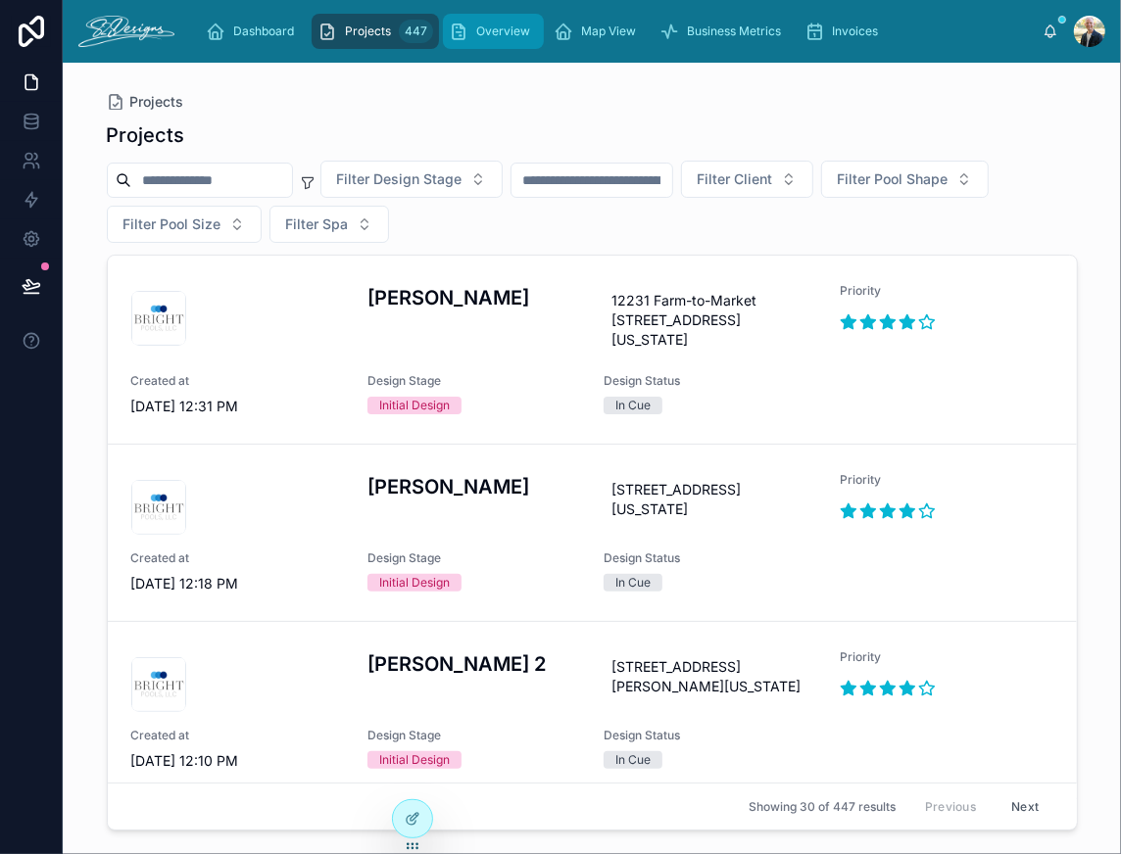 The image size is (1121, 854). What do you see at coordinates (375, 31) in the screenshot?
I see `a: Projects447` at bounding box center [375, 31].